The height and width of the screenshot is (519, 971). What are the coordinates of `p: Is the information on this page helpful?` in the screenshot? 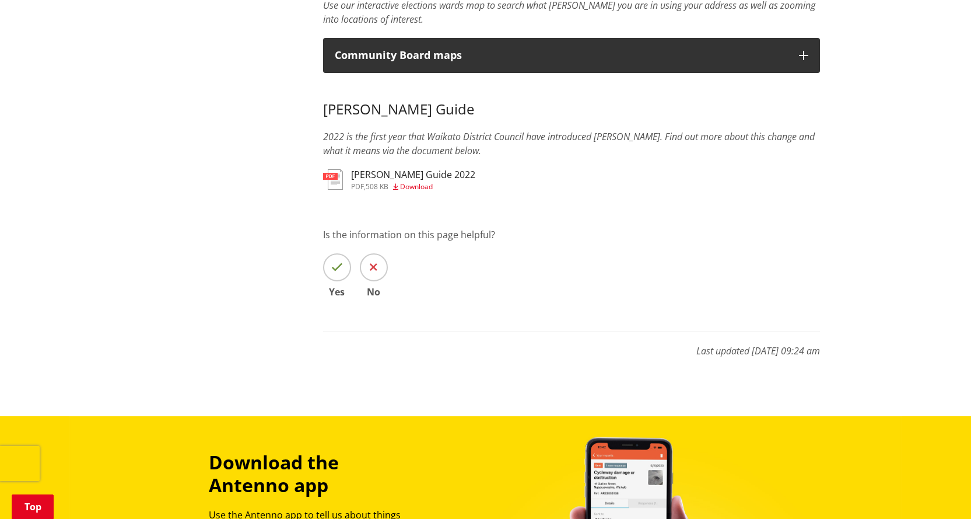 It's located at (572, 235).